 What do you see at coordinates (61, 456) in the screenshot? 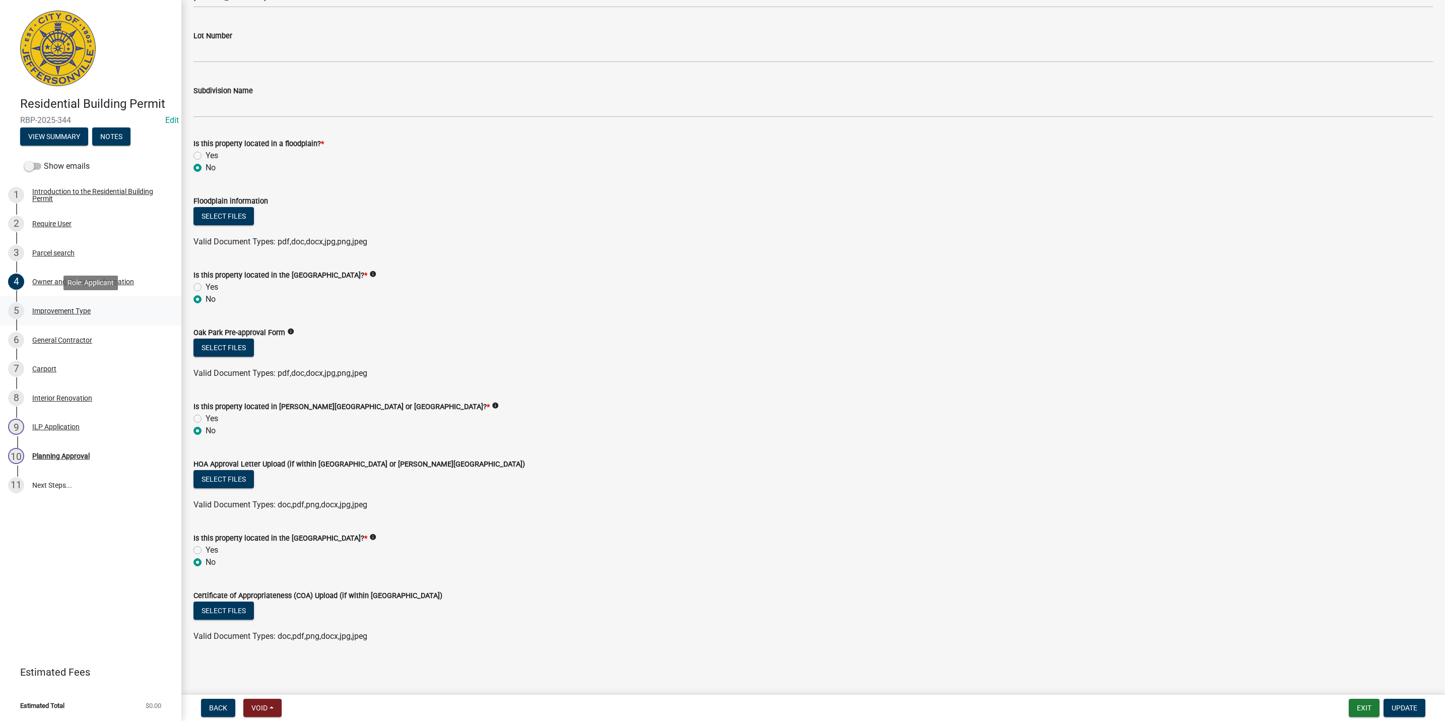
I see `div: Planning Approval` at bounding box center [61, 456].